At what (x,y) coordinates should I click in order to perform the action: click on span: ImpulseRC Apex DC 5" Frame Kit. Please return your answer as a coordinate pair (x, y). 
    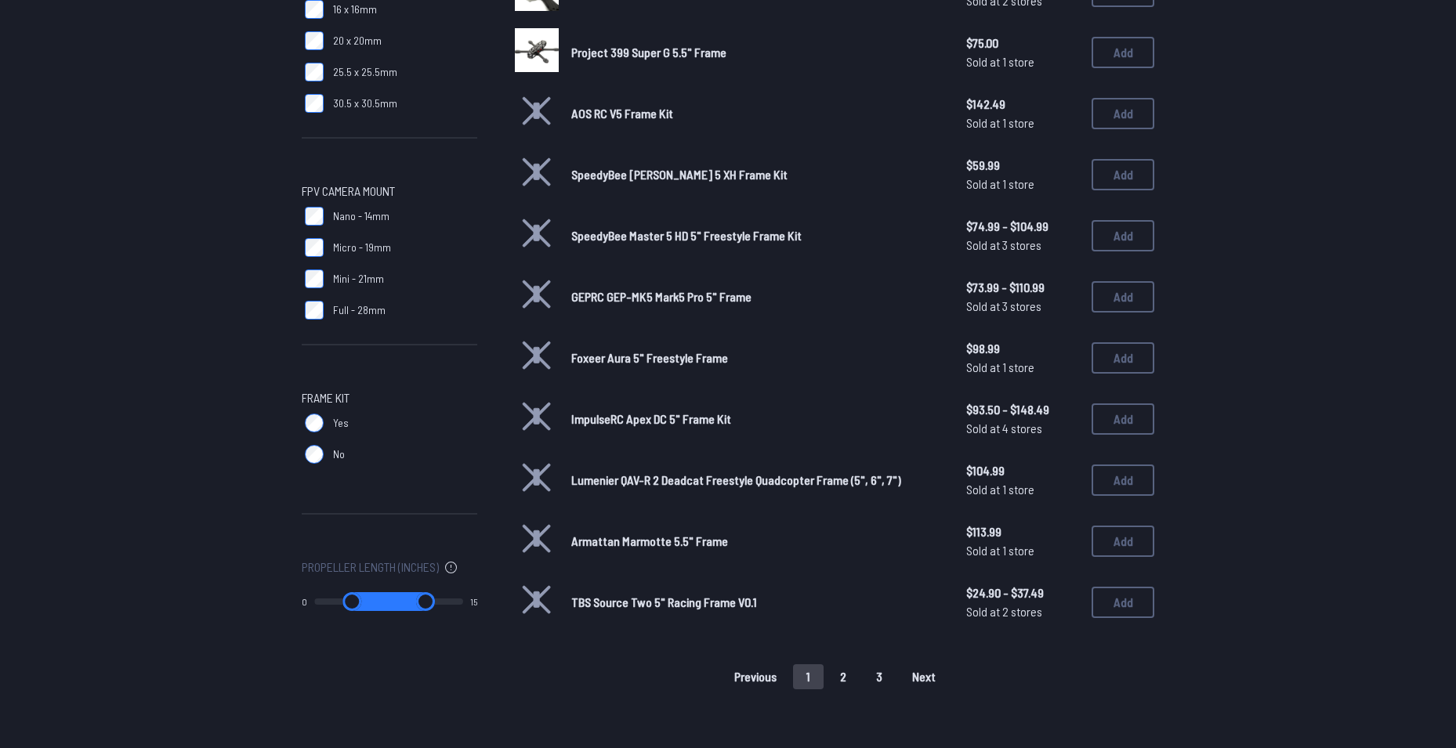
    Looking at the image, I should click on (651, 418).